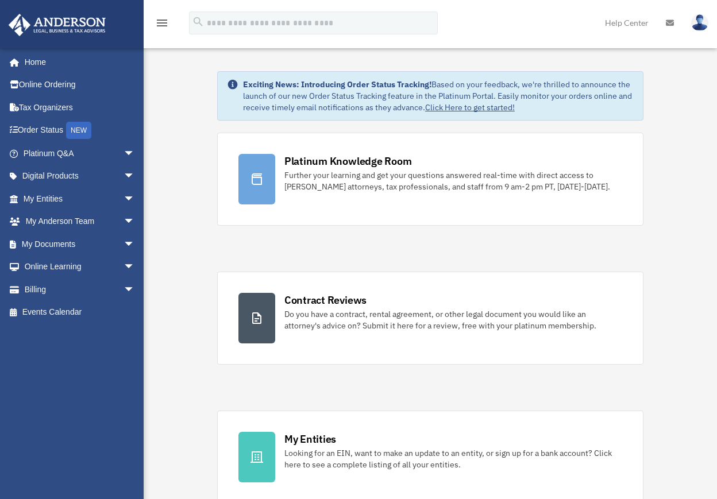 This screenshot has height=499, width=717. I want to click on a: My Entitiesarrow_drop_down, so click(80, 199).